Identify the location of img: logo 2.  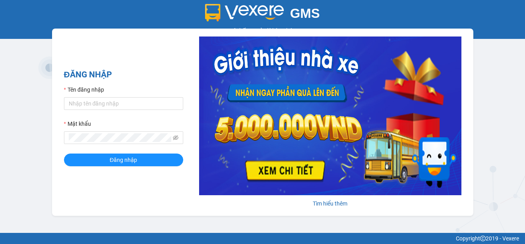
(244, 13).